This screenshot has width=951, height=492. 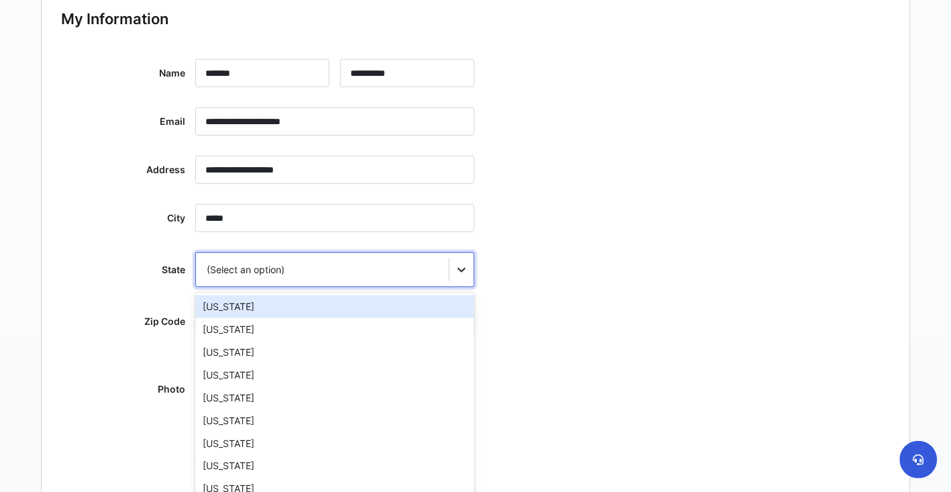 I want to click on label: Email, so click(x=124, y=122).